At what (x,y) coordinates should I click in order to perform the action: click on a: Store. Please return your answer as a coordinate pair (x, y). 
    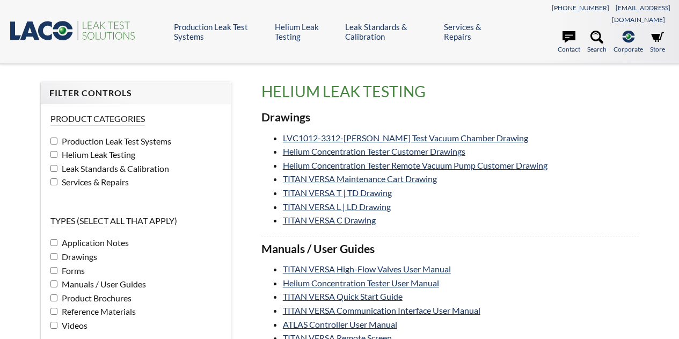
    Looking at the image, I should click on (658, 42).